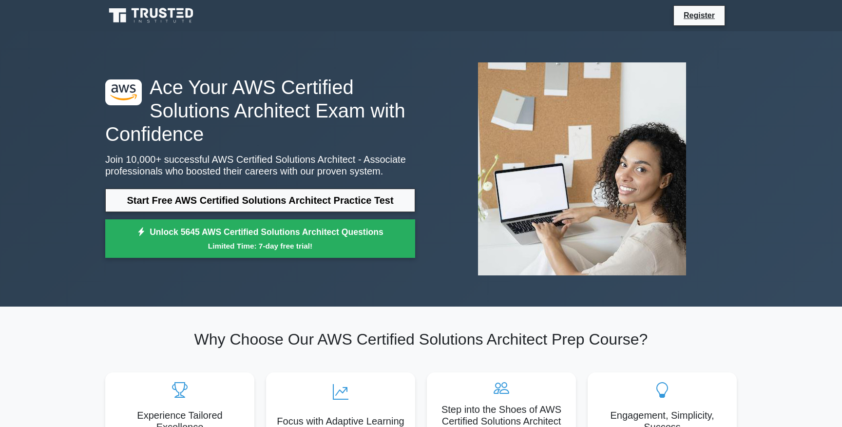 This screenshot has width=842, height=427. Describe the element at coordinates (260, 165) in the screenshot. I see `p: Join 10,000+ successful AWS Certified Solutions Architect - Associate professionals who boosted t...` at that location.